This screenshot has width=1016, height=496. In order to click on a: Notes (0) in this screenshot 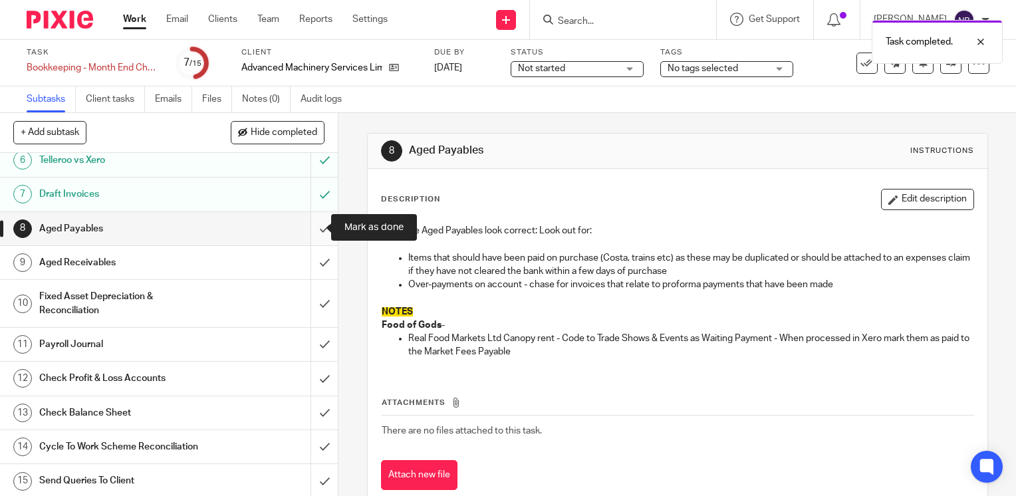, I will do `click(266, 99)`.